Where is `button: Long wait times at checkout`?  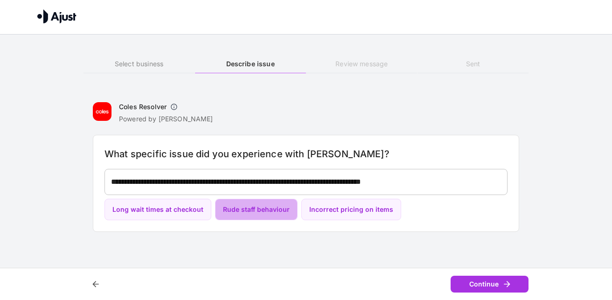
button: Long wait times at checkout is located at coordinates (158, 209).